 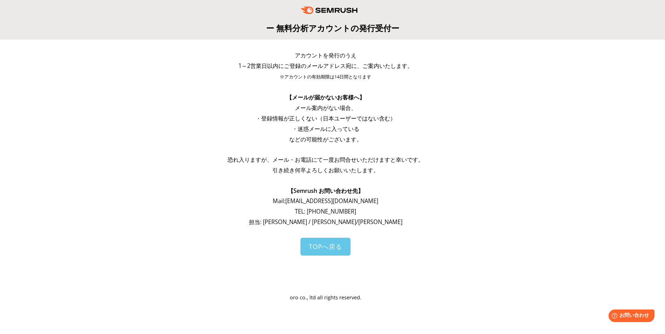 What do you see at coordinates (325, 247) in the screenshot?
I see `a: TOPへ戻る` at bounding box center [325, 247].